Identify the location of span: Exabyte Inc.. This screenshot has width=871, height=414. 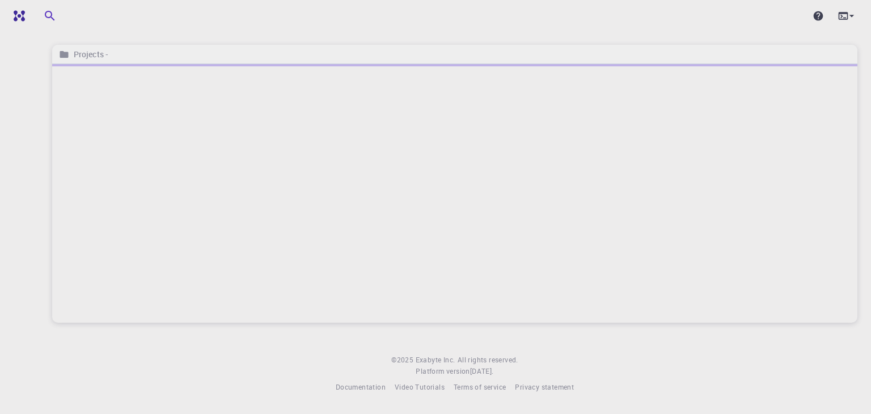
(435, 359).